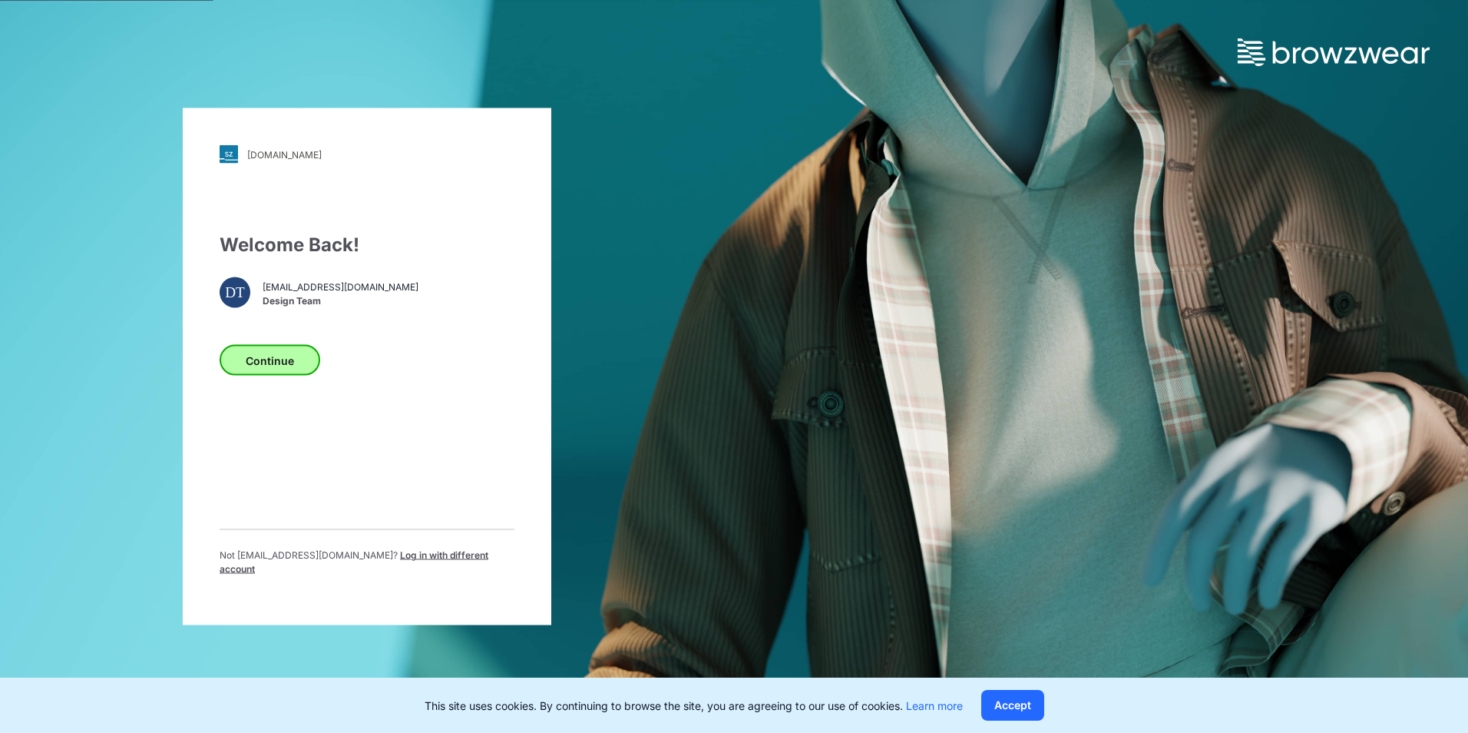 The height and width of the screenshot is (733, 1468). What do you see at coordinates (235, 293) in the screenshot?
I see `div: DT` at bounding box center [235, 293].